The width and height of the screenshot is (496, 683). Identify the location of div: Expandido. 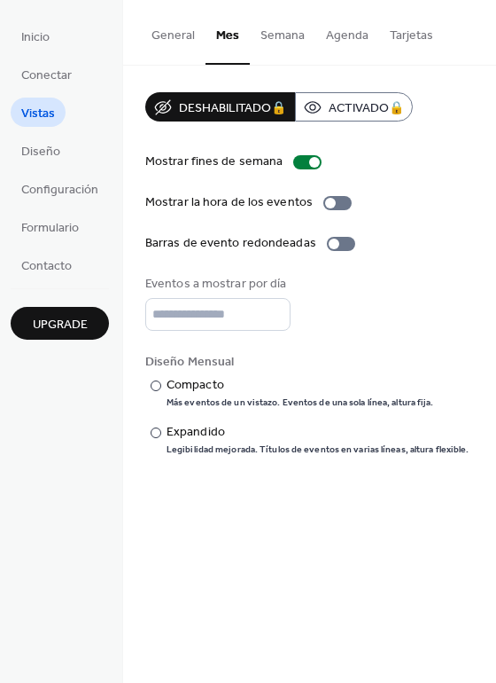
(316, 432).